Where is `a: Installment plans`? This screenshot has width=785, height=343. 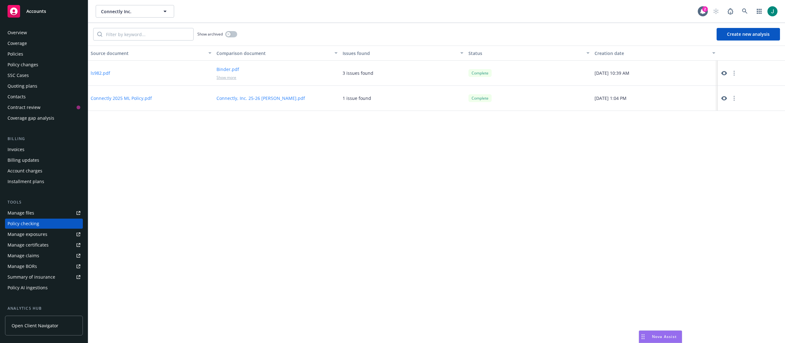 a: Installment plans is located at coordinates (44, 181).